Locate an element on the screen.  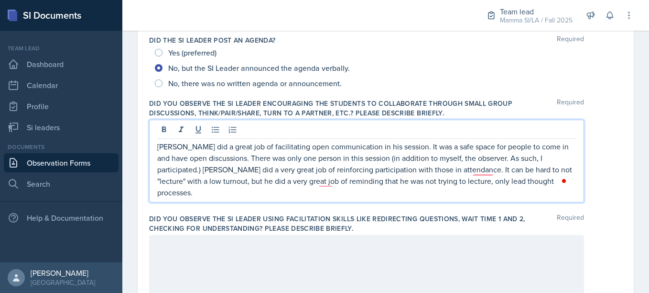
a: Dashboard is located at coordinates (61, 64).